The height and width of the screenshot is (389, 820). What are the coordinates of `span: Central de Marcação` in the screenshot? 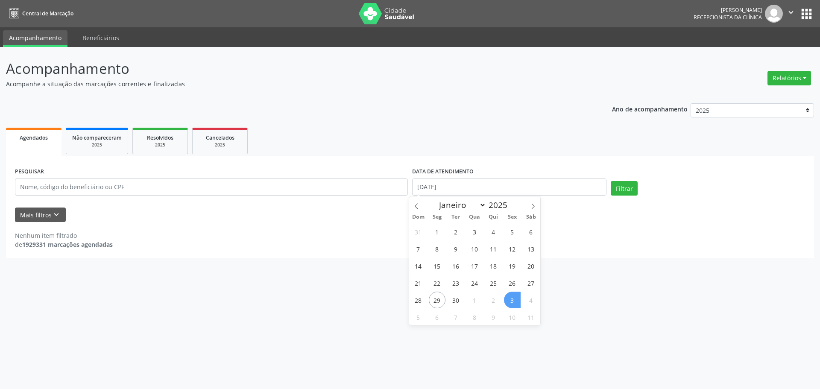 It's located at (48, 13).